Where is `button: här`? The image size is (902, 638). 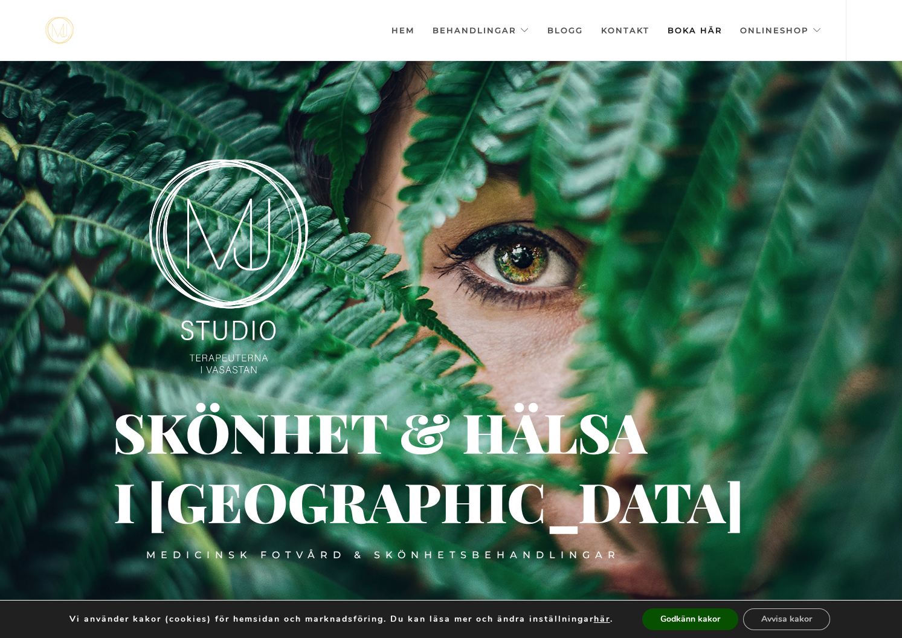 button: här is located at coordinates (602, 619).